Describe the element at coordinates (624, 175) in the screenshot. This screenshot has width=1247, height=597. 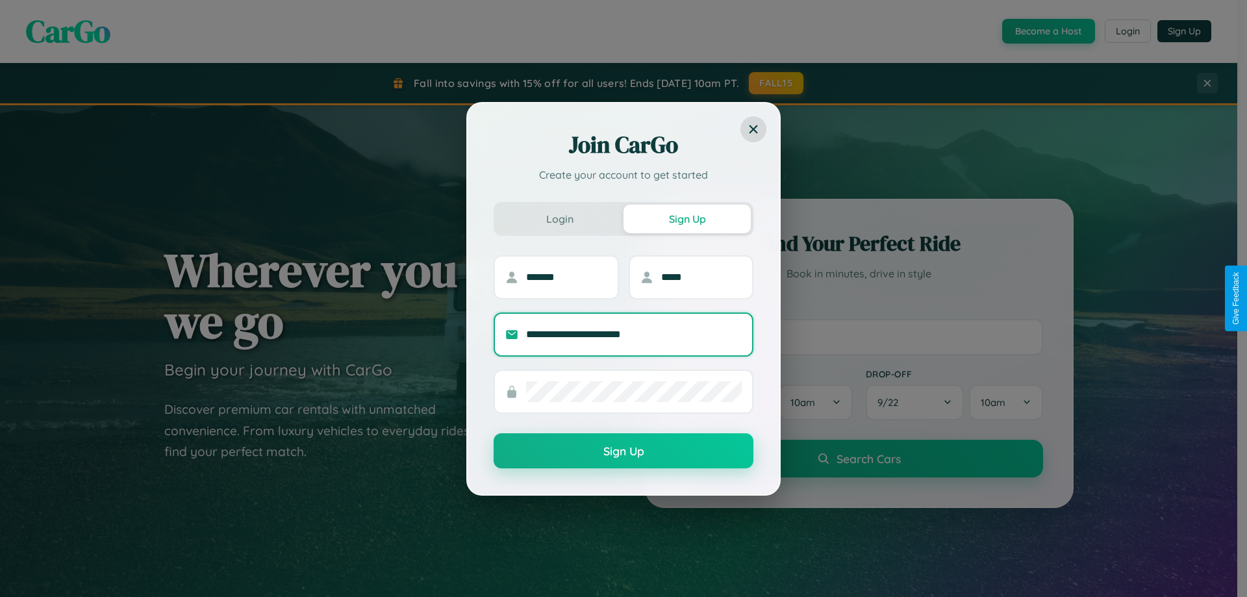
I see `p: Create your account to get started` at that location.